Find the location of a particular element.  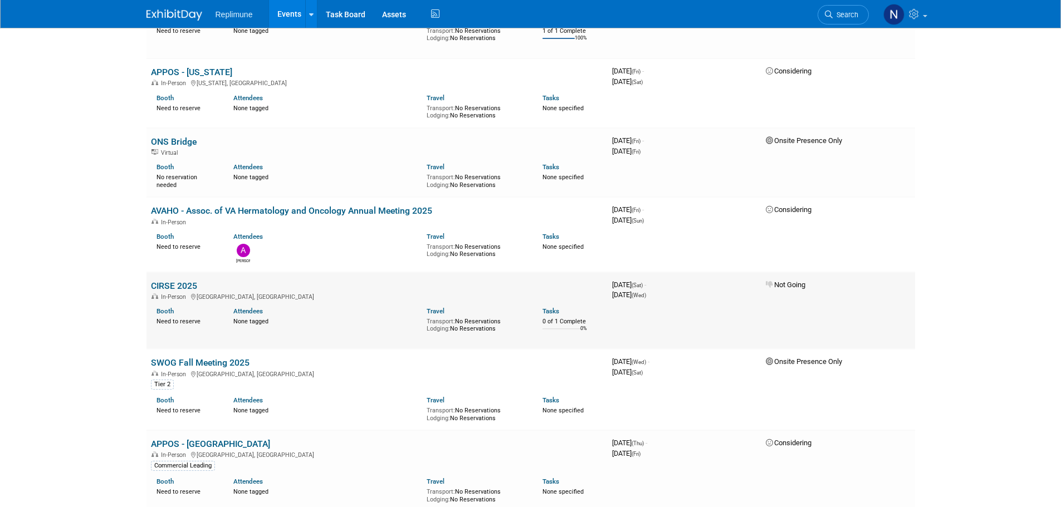

span: (Sat) is located at coordinates (637, 373).